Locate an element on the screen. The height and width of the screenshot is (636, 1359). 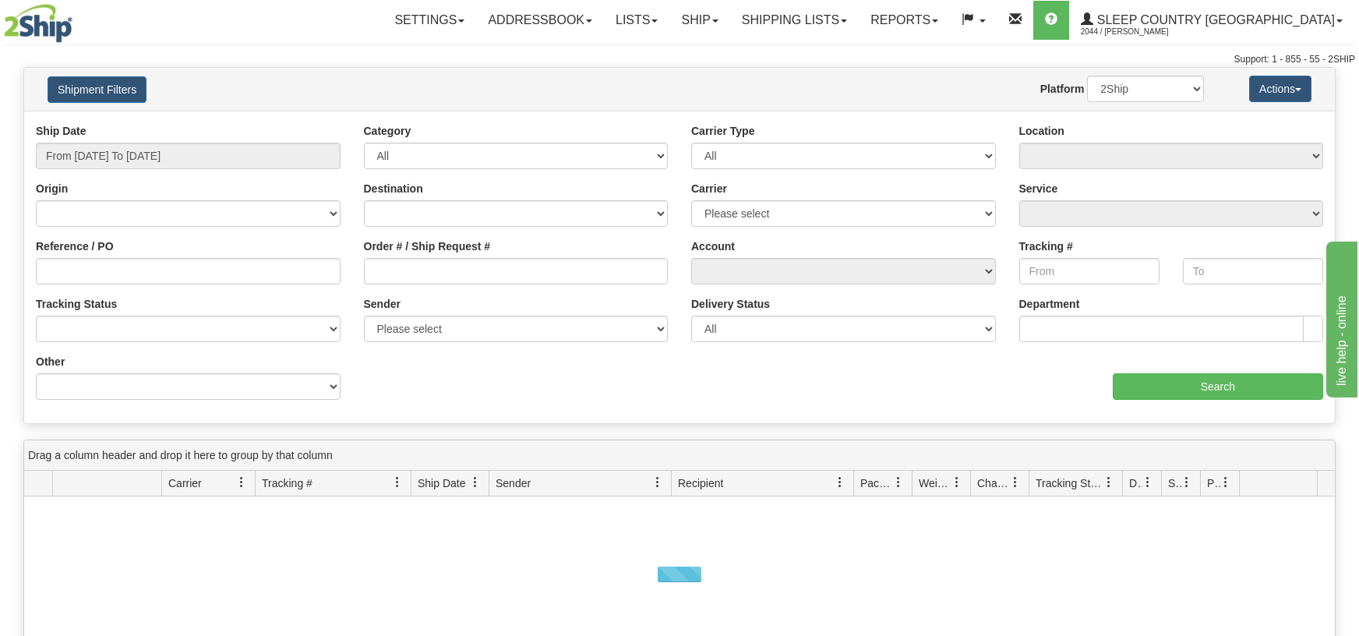
label: Ship Date is located at coordinates (61, 131).